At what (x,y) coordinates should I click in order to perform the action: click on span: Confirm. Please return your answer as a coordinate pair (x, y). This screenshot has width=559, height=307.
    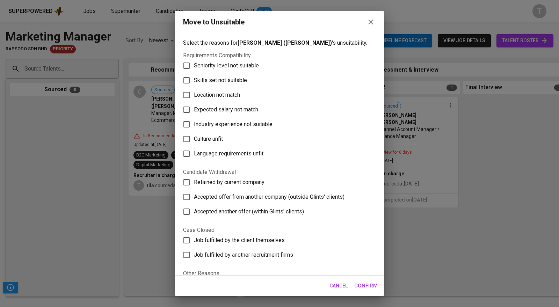
    Looking at the image, I should click on (366, 286).